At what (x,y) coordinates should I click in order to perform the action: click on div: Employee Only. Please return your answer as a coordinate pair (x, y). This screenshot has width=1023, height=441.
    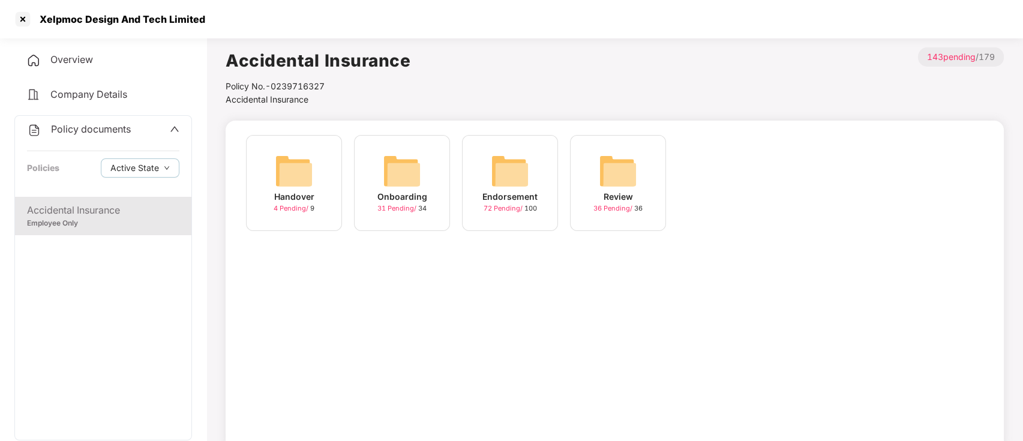
    Looking at the image, I should click on (103, 223).